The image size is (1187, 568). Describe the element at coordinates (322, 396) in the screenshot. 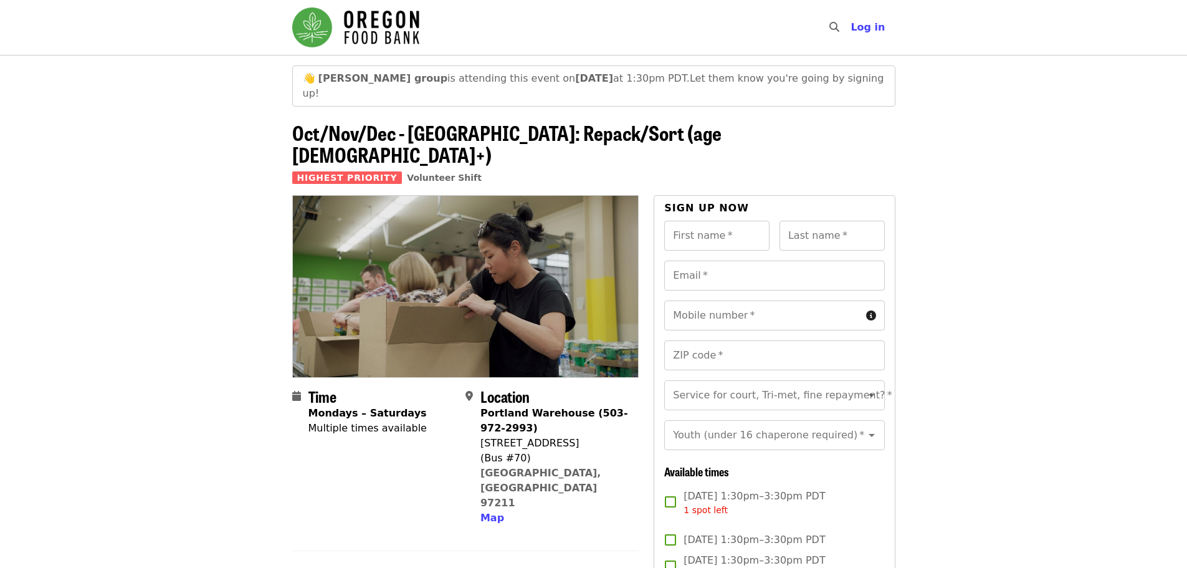

I see `span: Time` at that location.